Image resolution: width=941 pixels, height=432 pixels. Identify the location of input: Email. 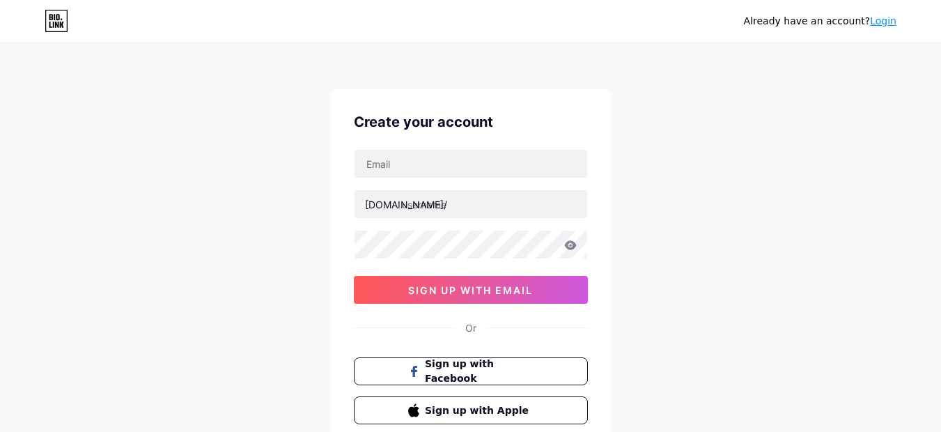
(471, 164).